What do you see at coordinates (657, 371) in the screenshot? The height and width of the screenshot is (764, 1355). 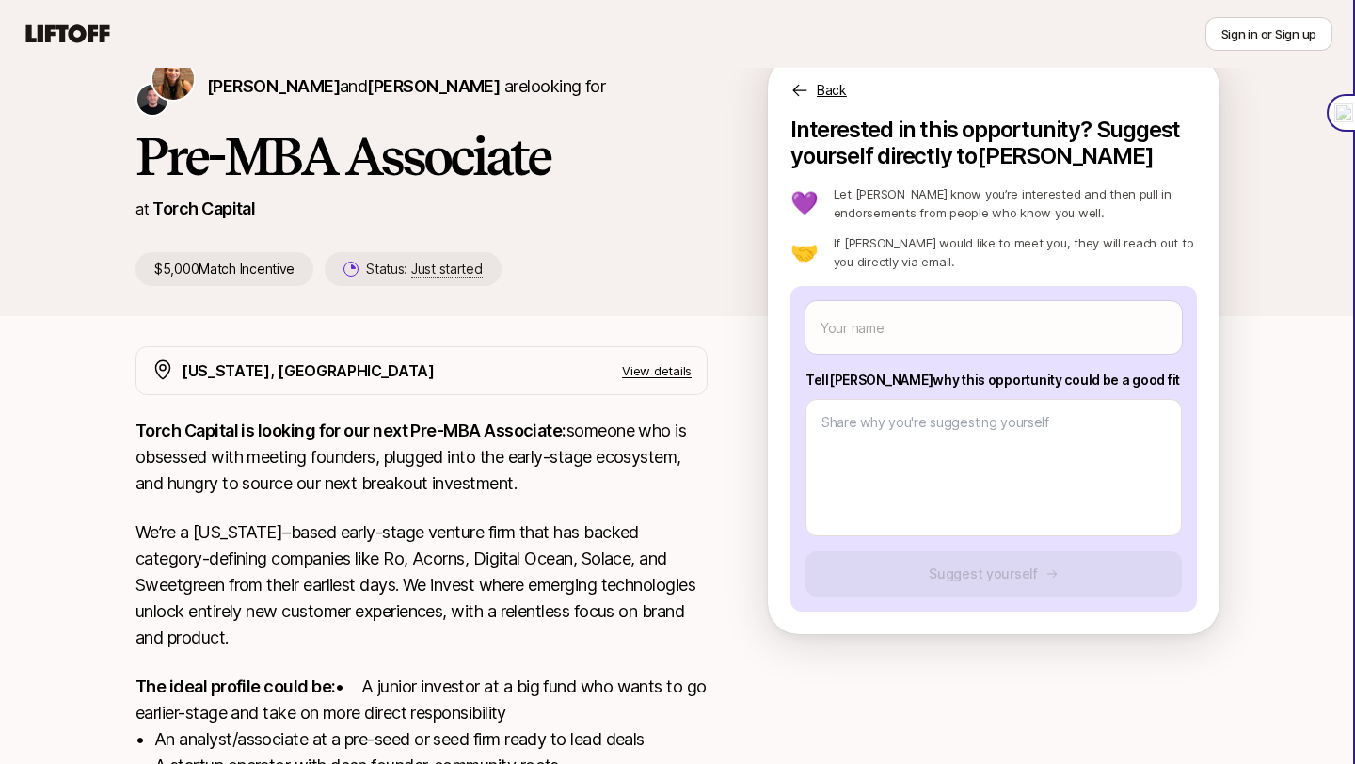 I see `p: View details` at bounding box center [657, 371].